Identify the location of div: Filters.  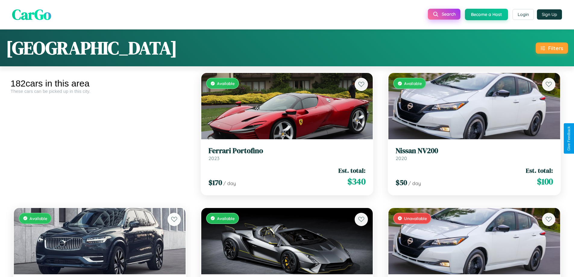
(555, 48).